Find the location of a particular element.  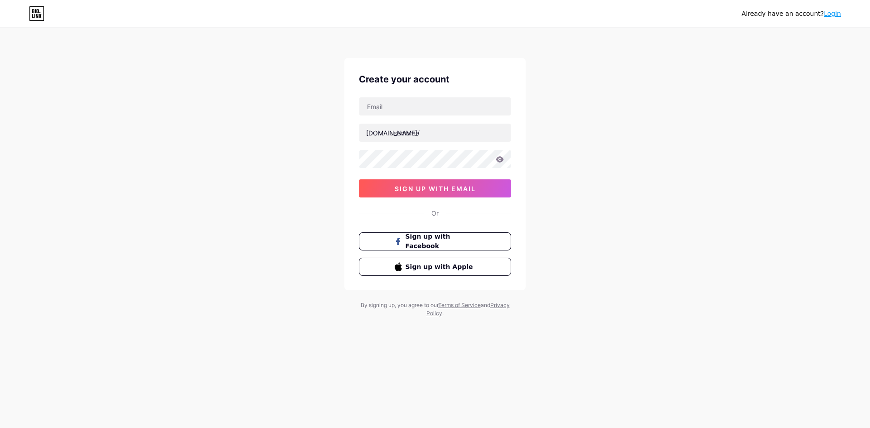

input: username is located at coordinates (435, 133).